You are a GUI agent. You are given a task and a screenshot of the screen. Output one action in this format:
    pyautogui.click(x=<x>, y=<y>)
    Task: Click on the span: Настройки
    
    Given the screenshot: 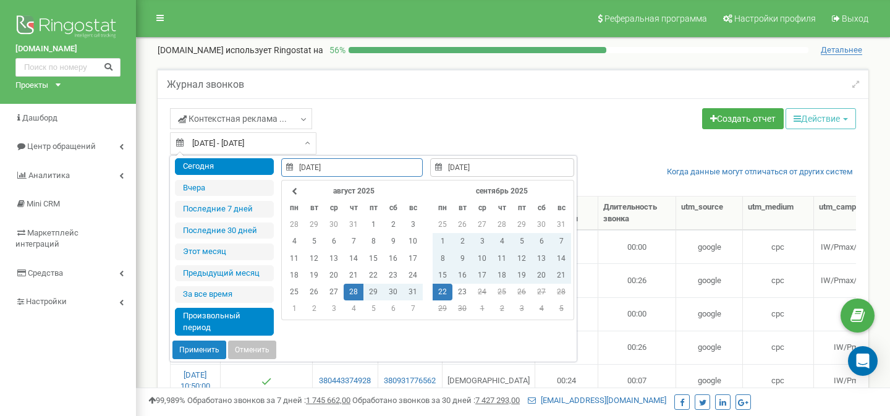 What is the action you would take?
    pyautogui.click(x=46, y=301)
    